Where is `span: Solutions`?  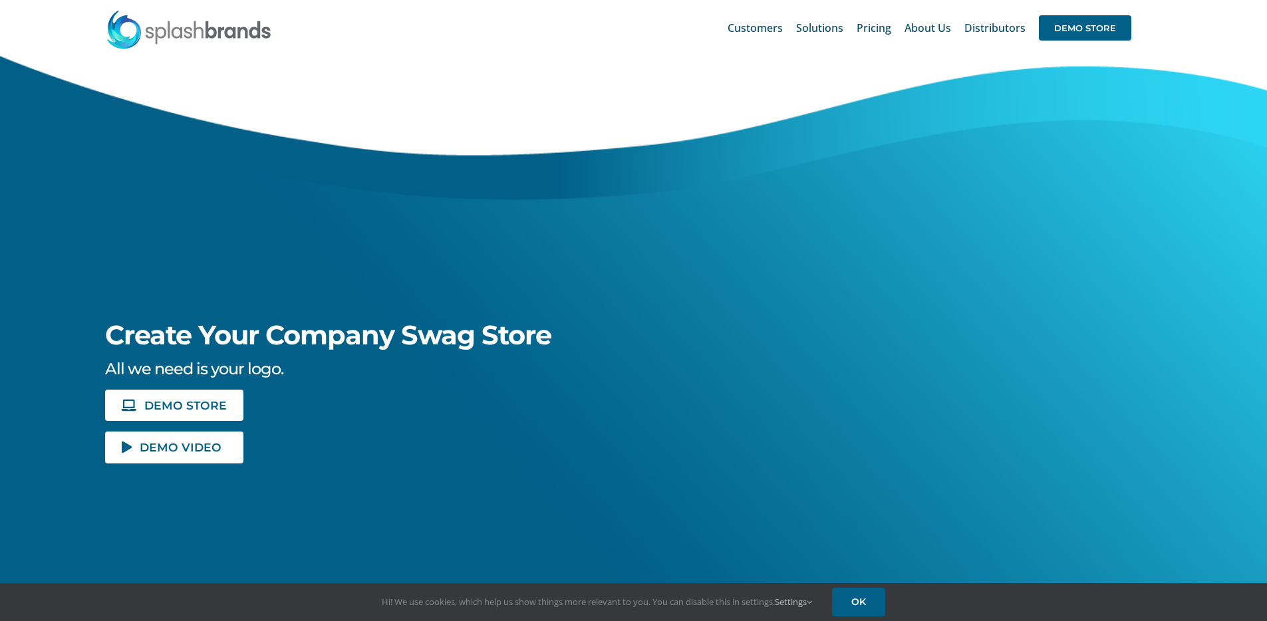 span: Solutions is located at coordinates (820, 28).